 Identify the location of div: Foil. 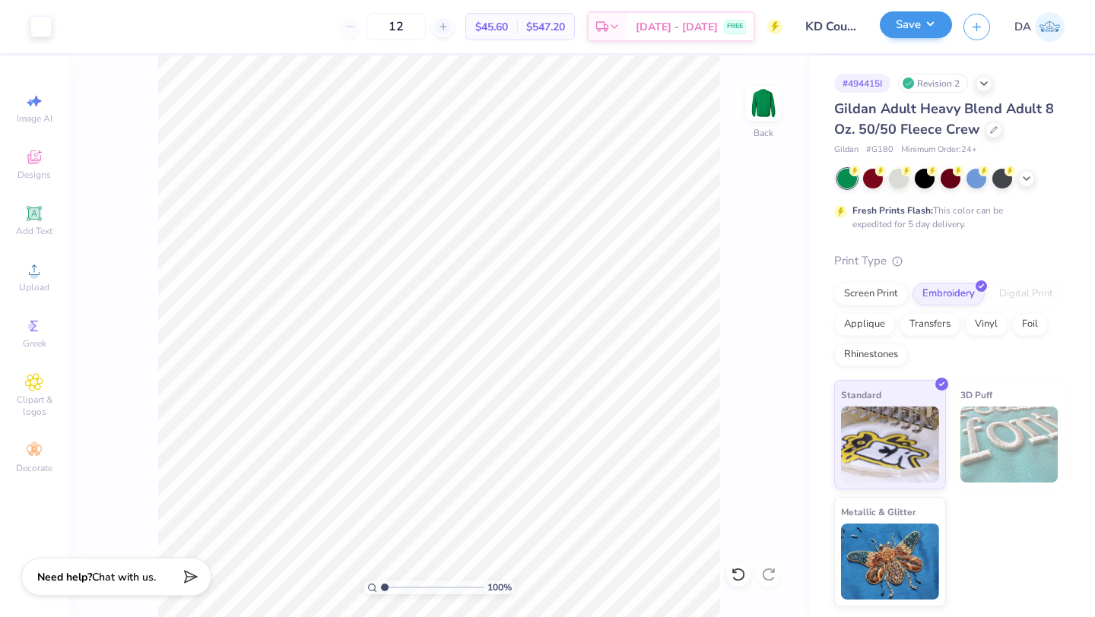
(1029, 325).